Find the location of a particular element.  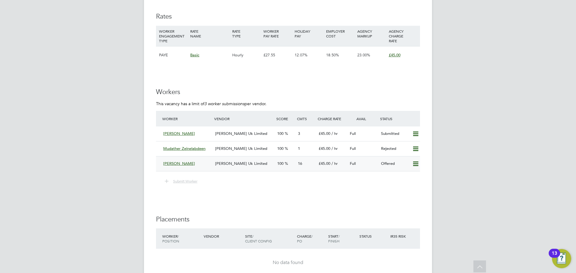

span: 23.00% is located at coordinates (364, 55).